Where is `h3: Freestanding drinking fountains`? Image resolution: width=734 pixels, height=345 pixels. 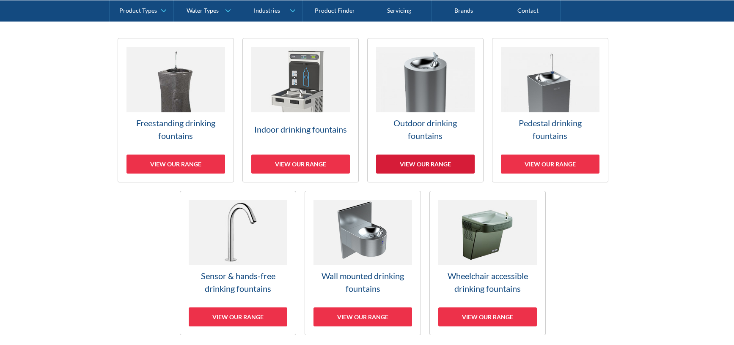
h3: Freestanding drinking fountains is located at coordinates (175, 129).